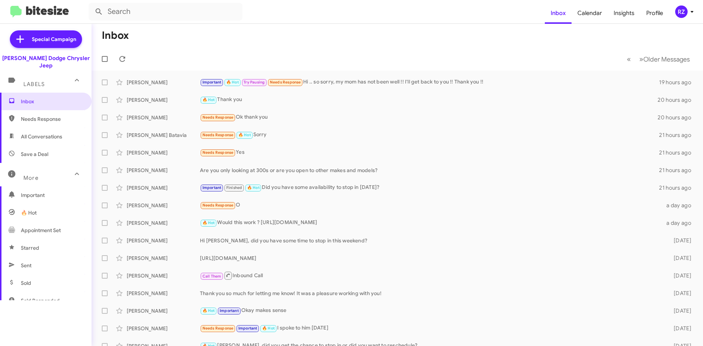 This screenshot has height=346, width=703. What do you see at coordinates (26, 283) in the screenshot?
I see `span: Sold` at bounding box center [26, 283].